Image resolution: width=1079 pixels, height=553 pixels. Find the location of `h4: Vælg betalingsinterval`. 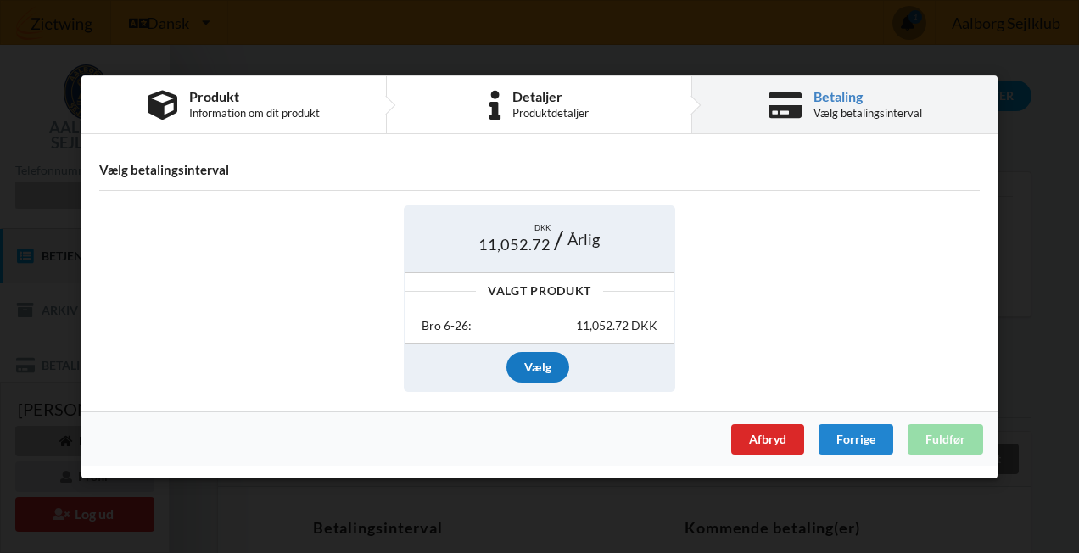

h4: Vælg betalingsinterval is located at coordinates (540, 170).